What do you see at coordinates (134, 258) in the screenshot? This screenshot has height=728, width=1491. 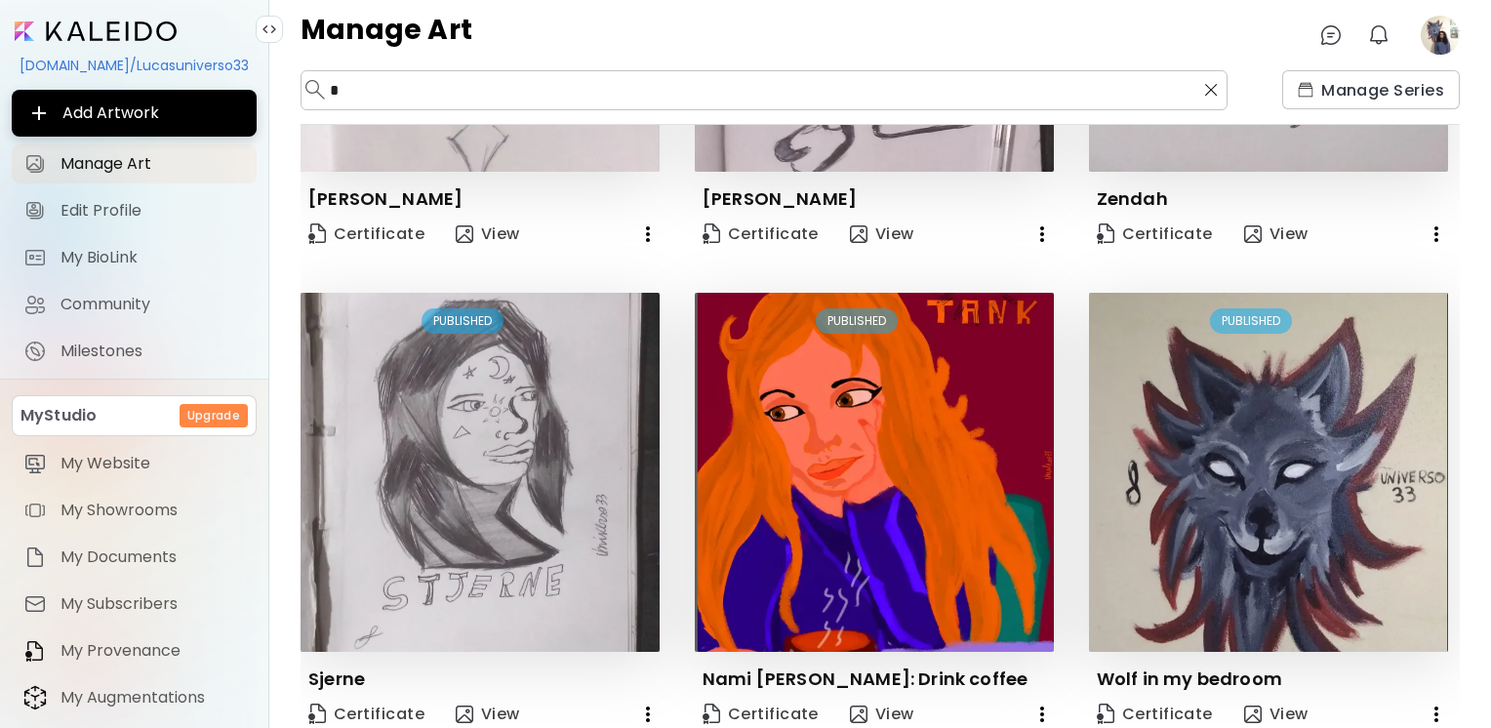 I see `a: completeMy BioLink iconMy BioLink` at bounding box center [134, 258].